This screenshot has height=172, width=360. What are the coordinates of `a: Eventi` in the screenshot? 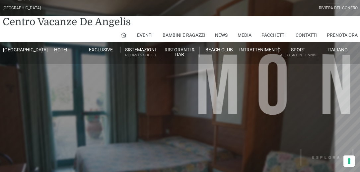 It's located at (144, 35).